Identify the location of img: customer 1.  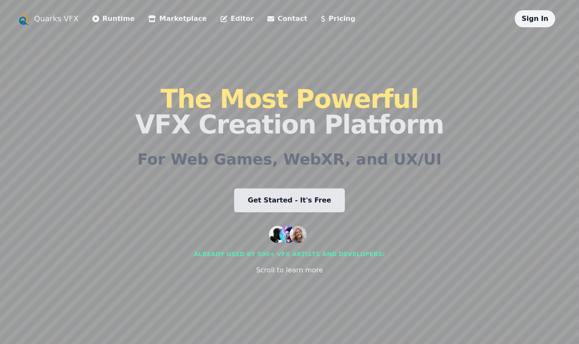
(278, 234).